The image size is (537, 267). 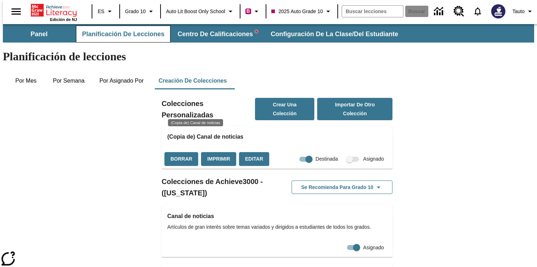 I want to click on button: Grado: Grado 10, Elige un grado, so click(x=140, y=11).